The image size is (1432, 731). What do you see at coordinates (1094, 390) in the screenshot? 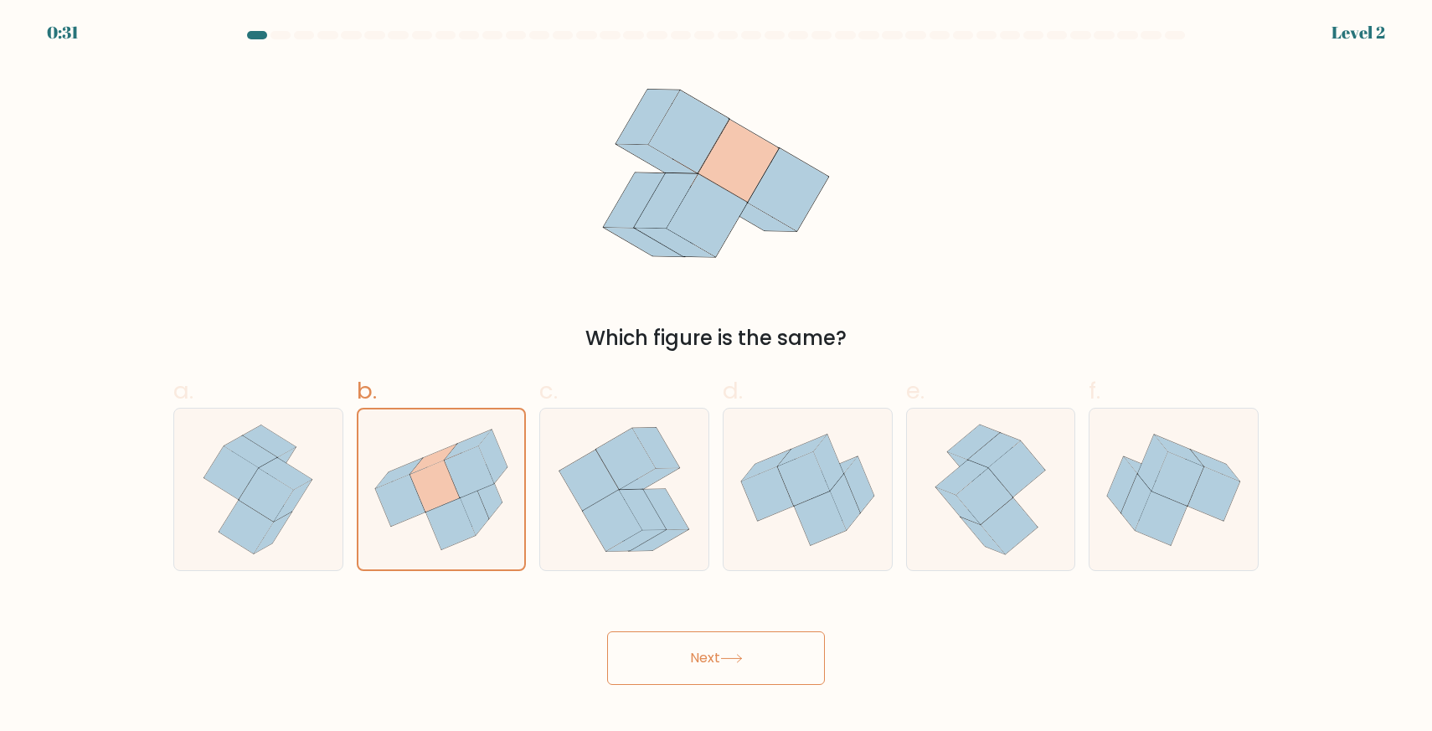
I see `span: f.` at bounding box center [1094, 390].